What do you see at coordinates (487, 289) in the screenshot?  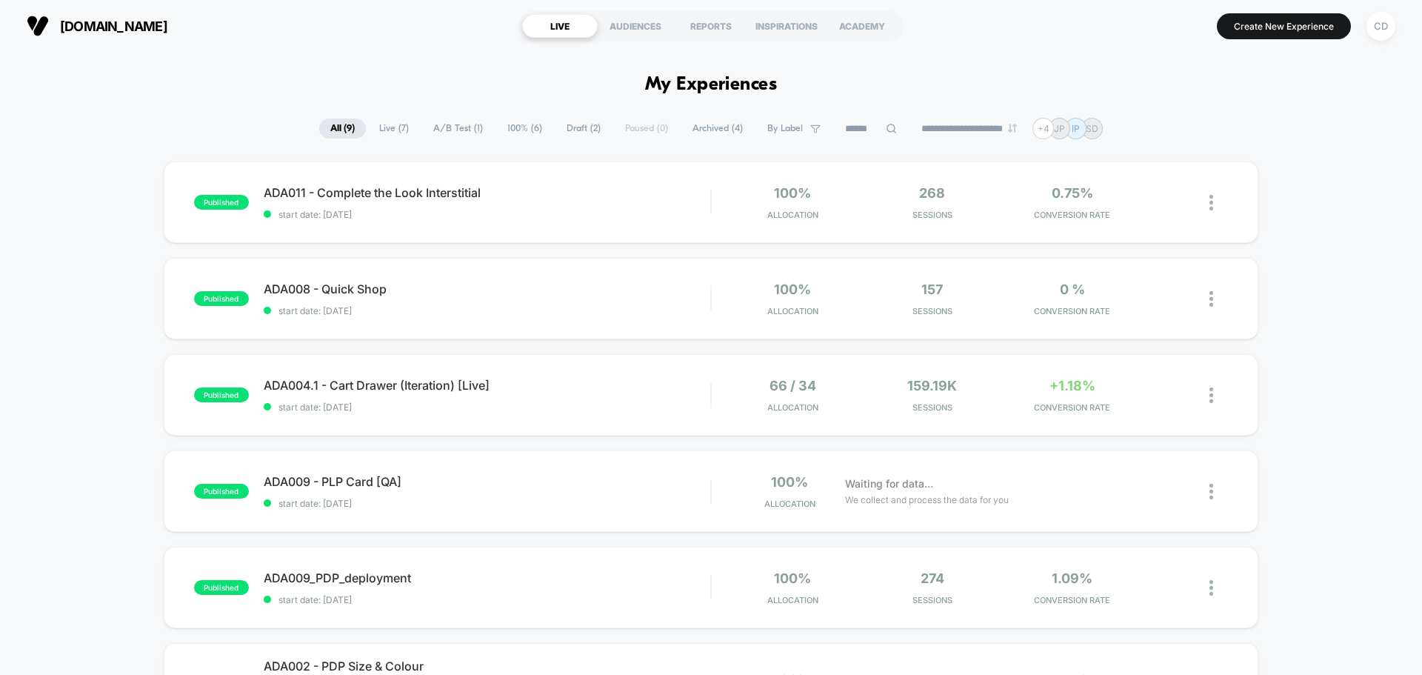 I see `span: ADA008 - Quick Shop` at bounding box center [487, 289].